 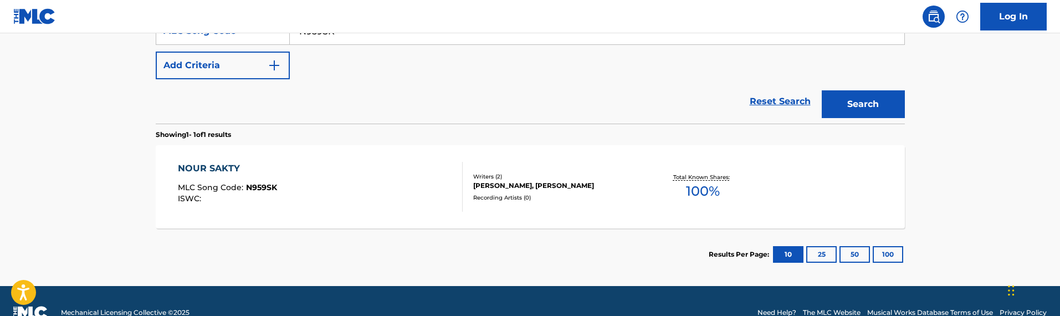 What do you see at coordinates (530, 70) in the screenshot?
I see `form: Search Form` at bounding box center [530, 70].